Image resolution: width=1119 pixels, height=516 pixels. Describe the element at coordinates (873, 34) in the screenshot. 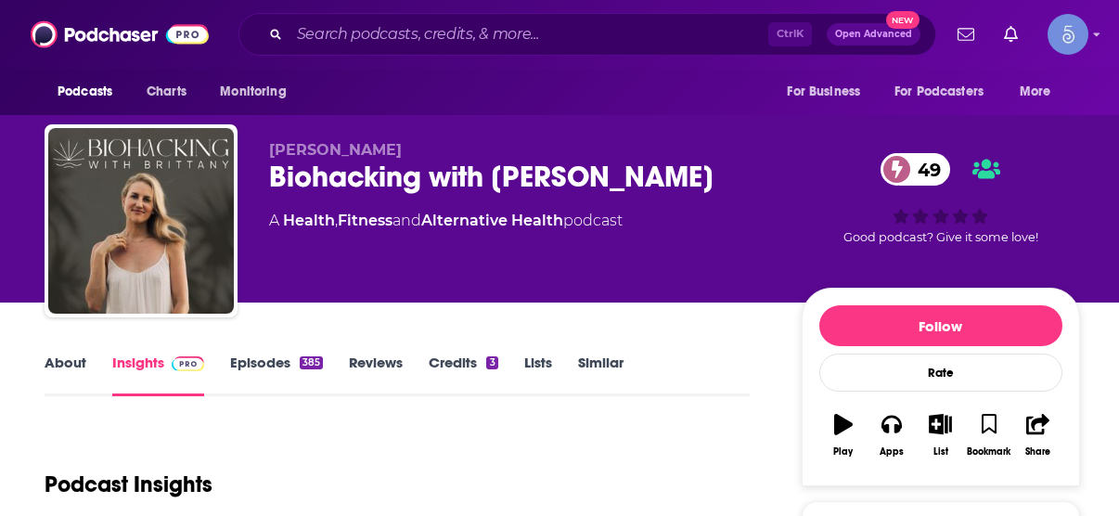

I see `span: Open Advanced` at that location.